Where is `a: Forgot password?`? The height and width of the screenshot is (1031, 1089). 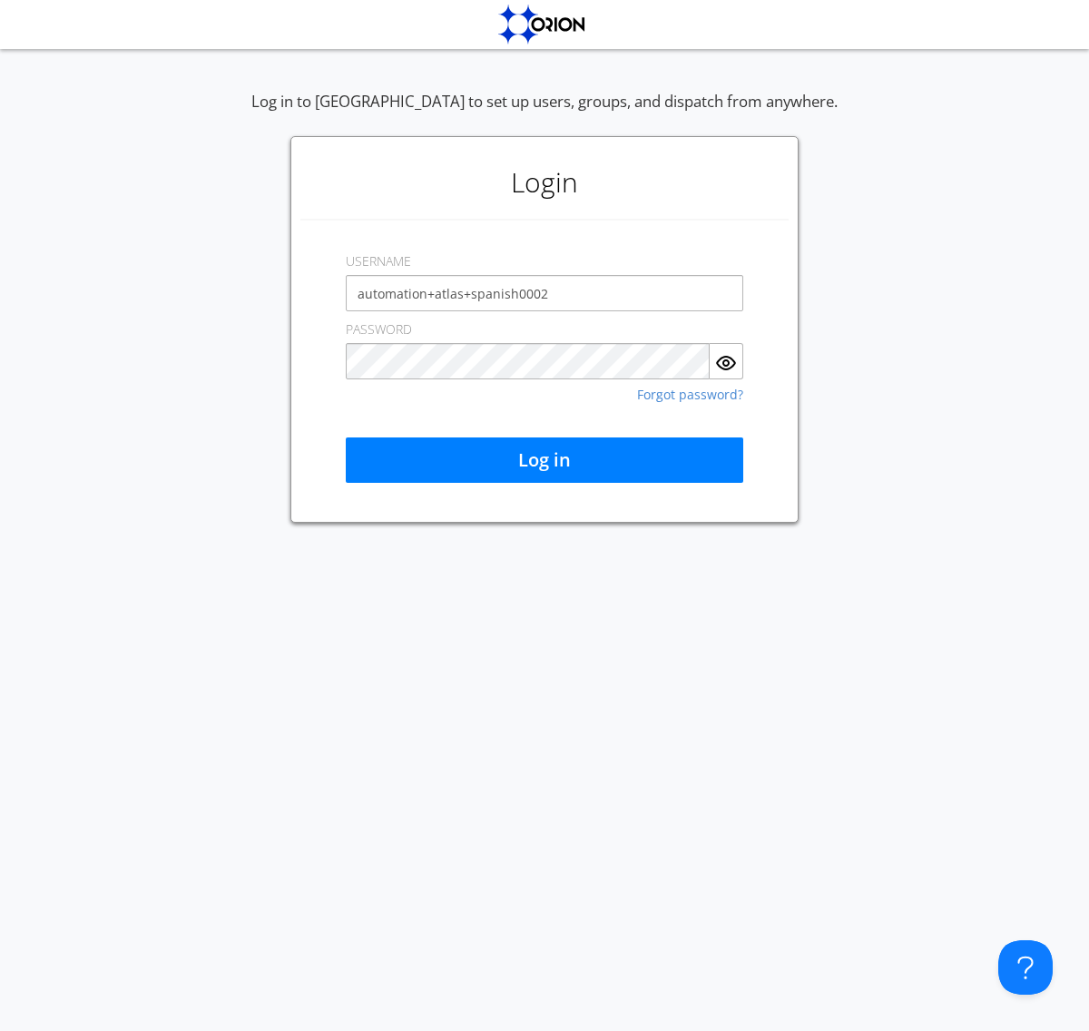 a: Forgot password? is located at coordinates (690, 395).